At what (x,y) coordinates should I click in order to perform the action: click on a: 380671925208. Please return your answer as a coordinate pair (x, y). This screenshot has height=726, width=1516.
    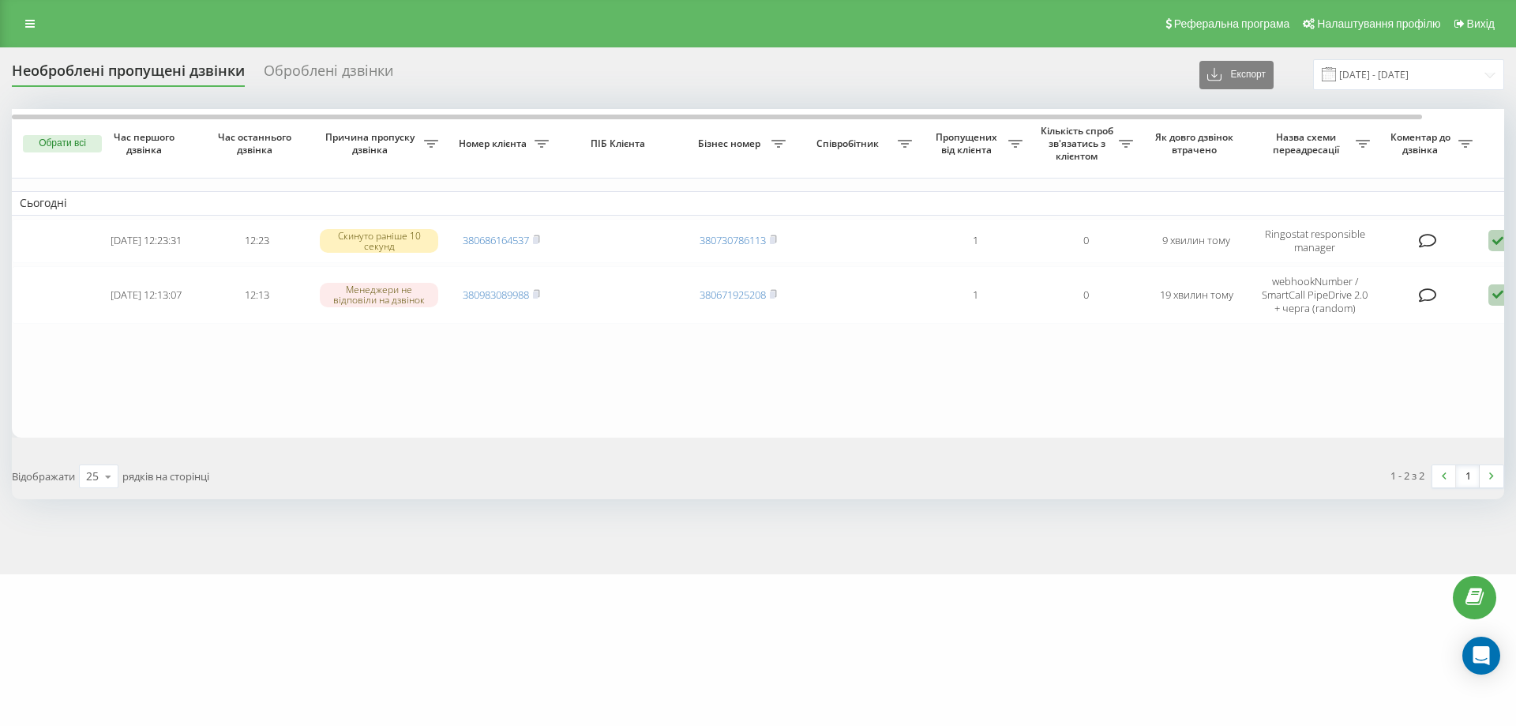
    Looking at the image, I should click on (733, 295).